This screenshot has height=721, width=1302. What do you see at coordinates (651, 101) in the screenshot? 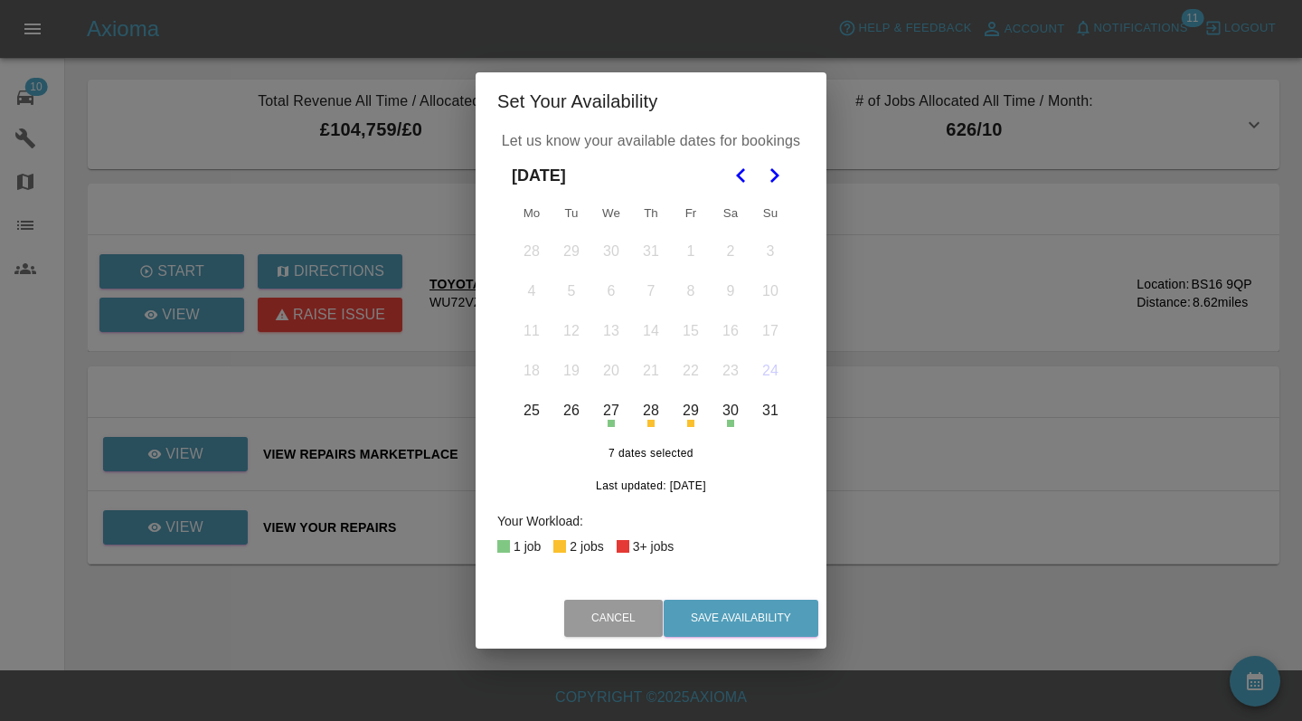
I see `h2: Set Your Availability` at bounding box center [651, 101].